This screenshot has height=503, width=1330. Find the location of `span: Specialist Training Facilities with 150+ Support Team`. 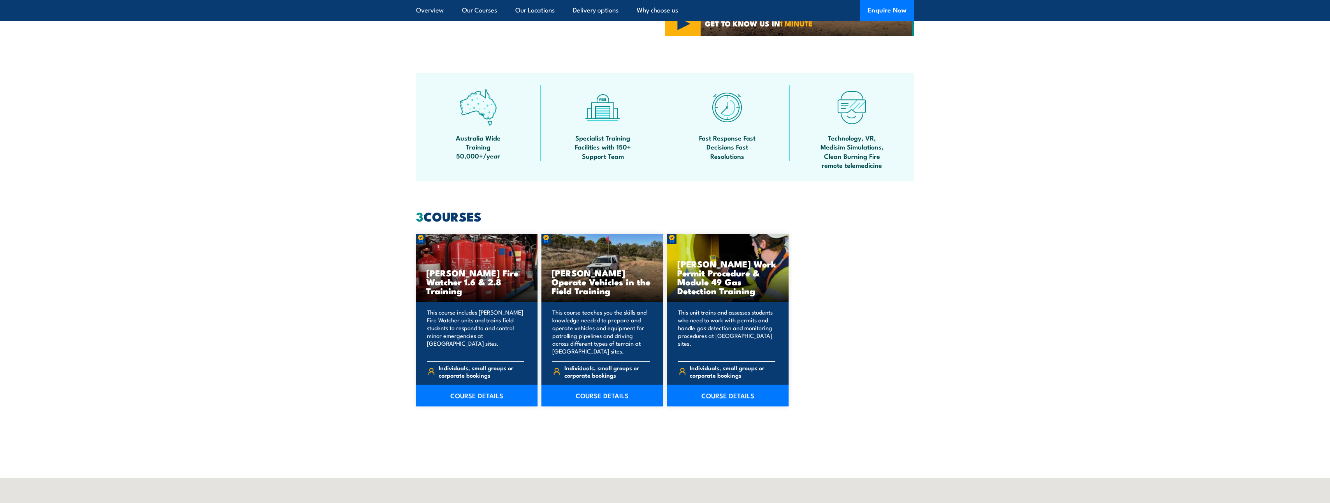

span: Specialist Training Facilities with 150+ Support Team is located at coordinates (603, 147).